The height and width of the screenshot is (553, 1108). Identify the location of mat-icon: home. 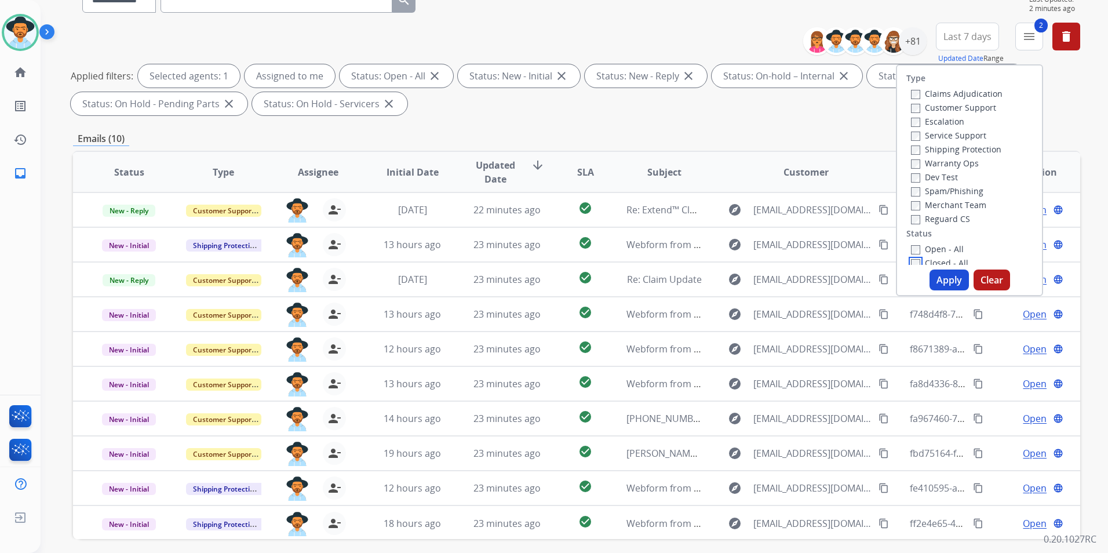
(20, 72).